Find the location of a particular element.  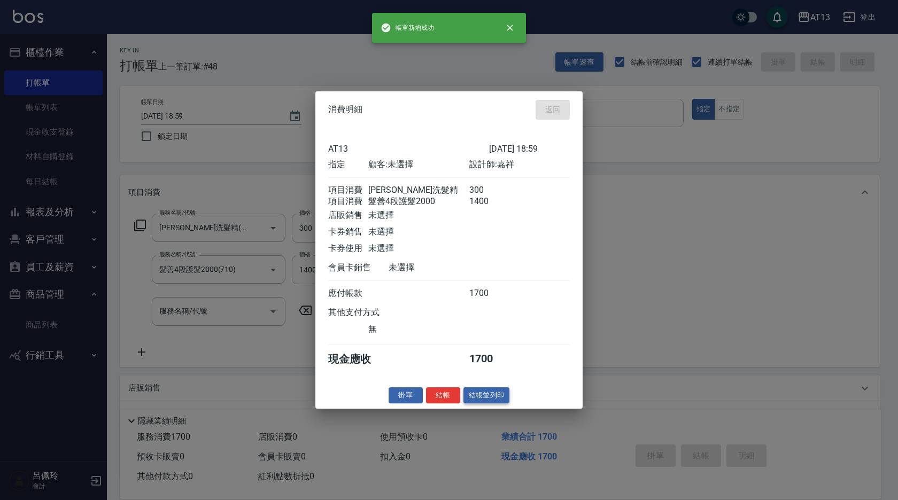

button: 掛單 is located at coordinates (406, 395).